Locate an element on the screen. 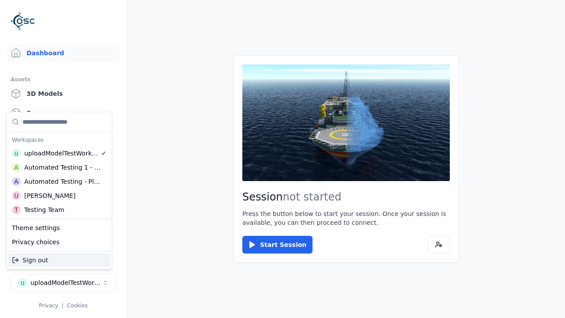 The image size is (565, 318). div: Workspaces is located at coordinates (59, 140).